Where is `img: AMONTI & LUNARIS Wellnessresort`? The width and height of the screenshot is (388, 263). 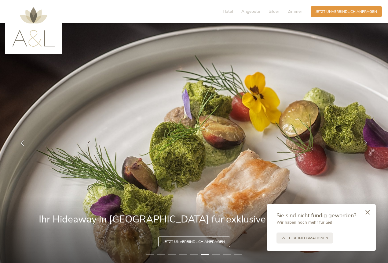
img: AMONTI & LUNARIS Wellnessresort is located at coordinates (34, 27).